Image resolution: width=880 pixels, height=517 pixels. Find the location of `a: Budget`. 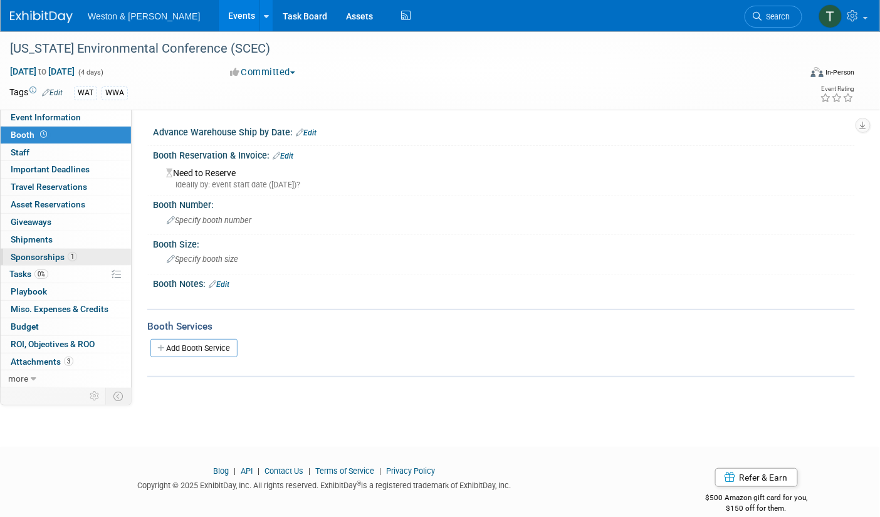

a: Budget is located at coordinates (66, 327).